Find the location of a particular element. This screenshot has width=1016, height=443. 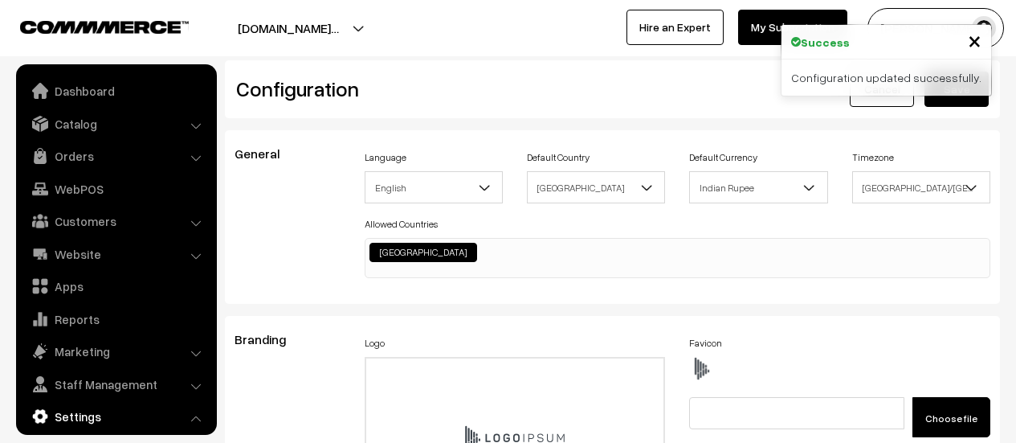

a: Marketing is located at coordinates (116, 351).